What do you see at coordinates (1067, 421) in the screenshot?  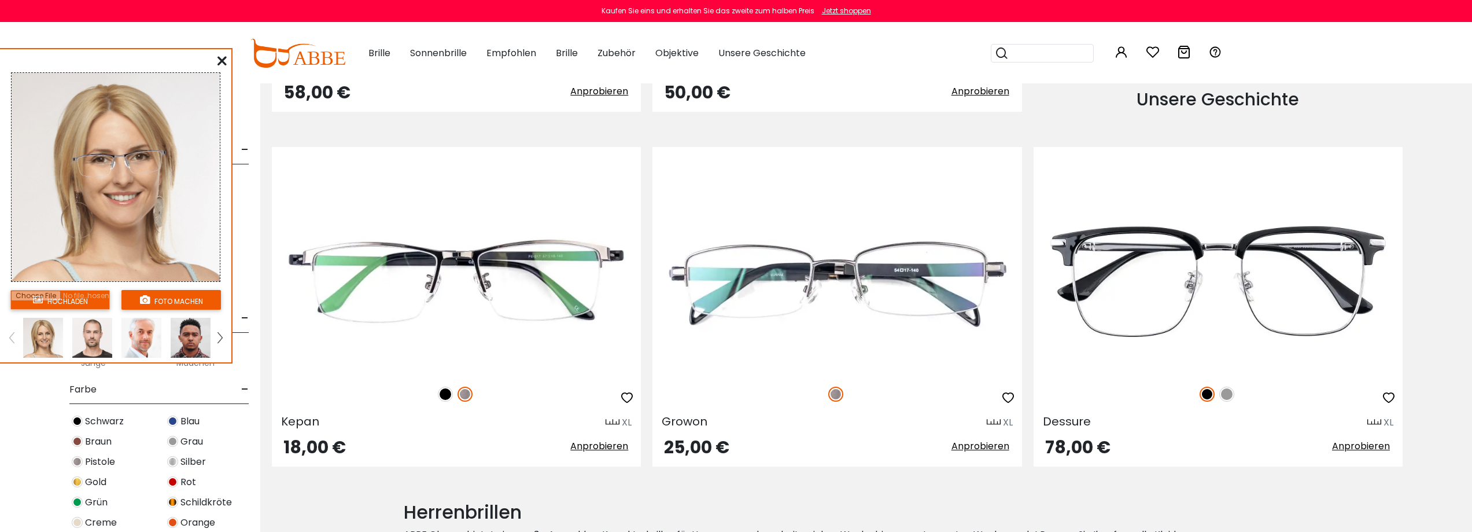 I see `font: Dessure` at bounding box center [1067, 421].